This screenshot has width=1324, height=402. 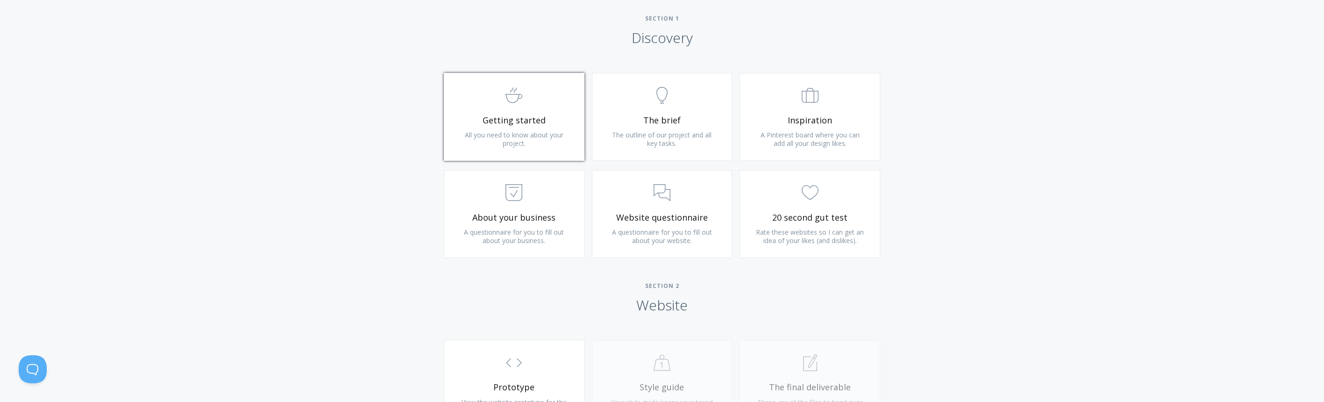 What do you see at coordinates (810, 139) in the screenshot?
I see `span: A Pinterest board where you can add all your design likes.` at bounding box center [810, 139].